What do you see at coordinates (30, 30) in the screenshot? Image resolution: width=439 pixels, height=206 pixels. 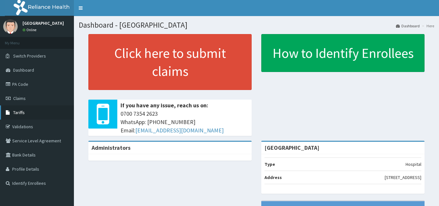 I see `a: Online` at bounding box center [30, 30].